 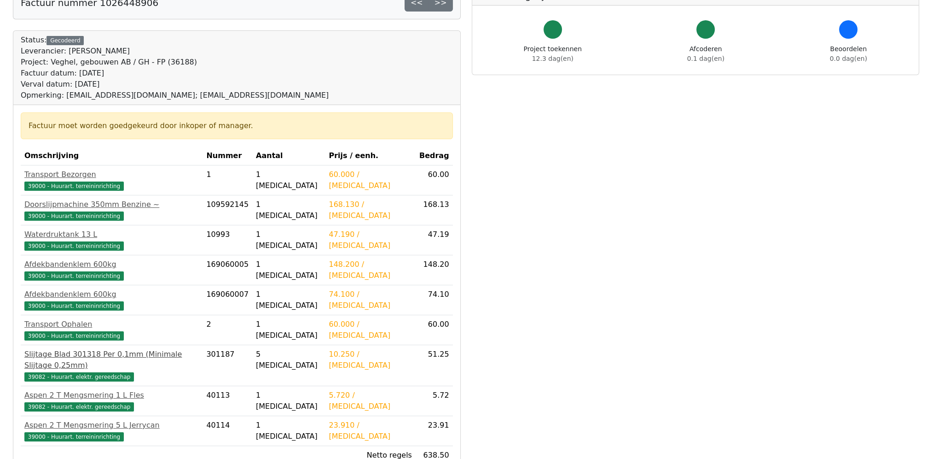 I want to click on div: Doorslijpmachine 350mm Benzine ~, so click(x=111, y=204).